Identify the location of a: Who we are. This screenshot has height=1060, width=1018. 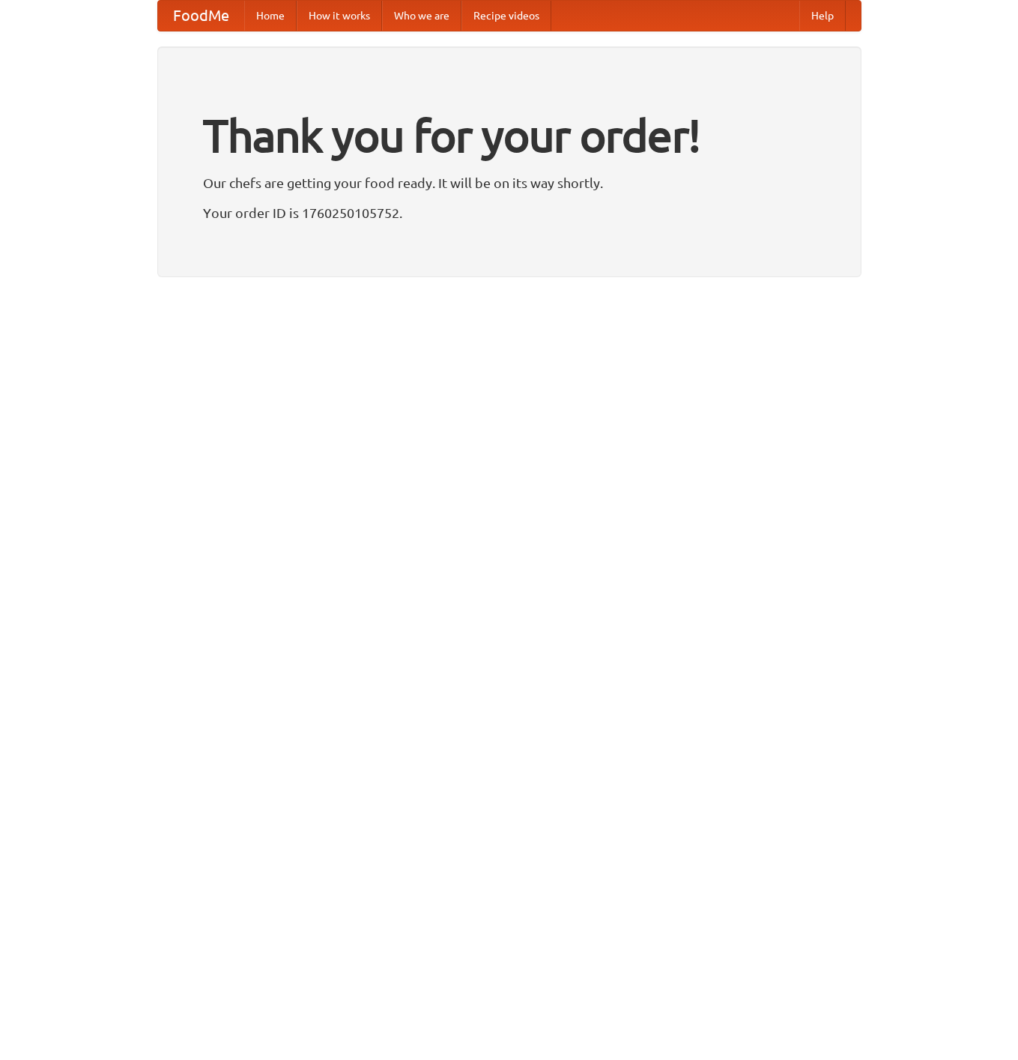
(422, 16).